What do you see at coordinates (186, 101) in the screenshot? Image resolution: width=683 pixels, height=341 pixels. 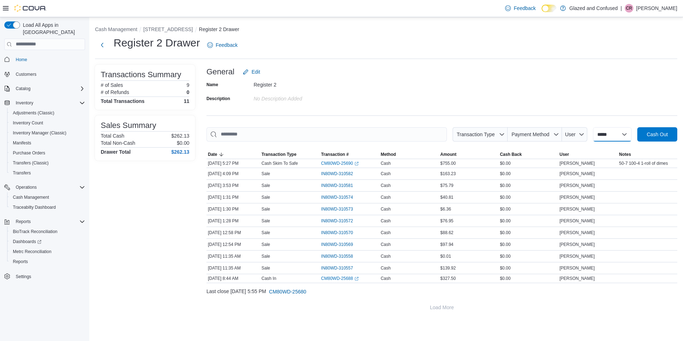 I see `h4: 11` at bounding box center [186, 101].